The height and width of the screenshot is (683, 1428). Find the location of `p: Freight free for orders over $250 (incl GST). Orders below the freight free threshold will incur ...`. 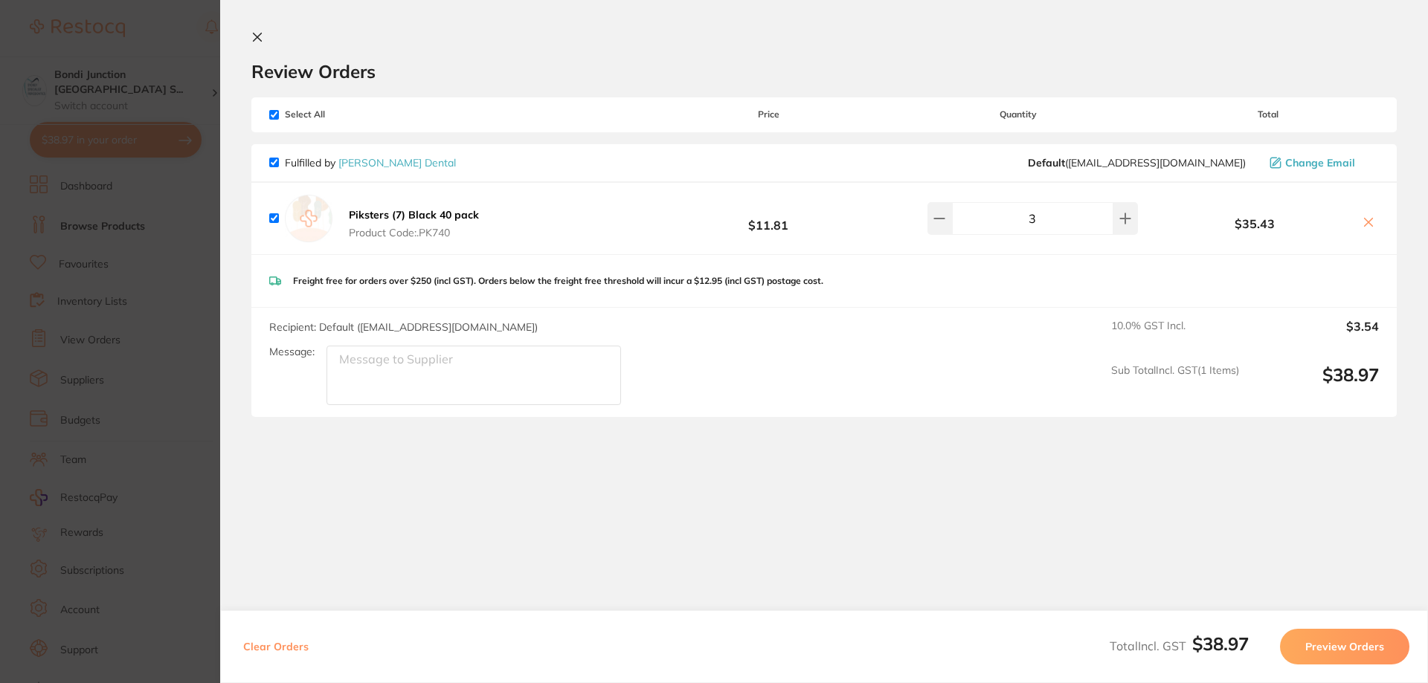

p: Freight free for orders over $250 (incl GST). Orders below the freight free threshold will incur ... is located at coordinates (558, 281).